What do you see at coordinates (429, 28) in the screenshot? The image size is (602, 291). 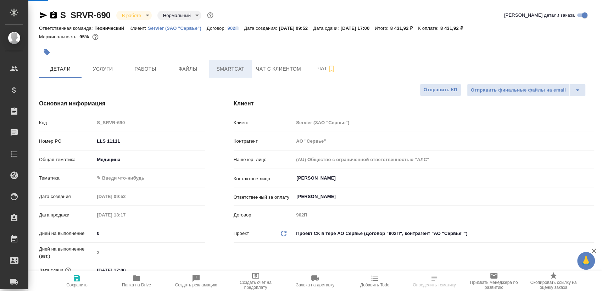 I see `p: К оплате:` at bounding box center [429, 28].